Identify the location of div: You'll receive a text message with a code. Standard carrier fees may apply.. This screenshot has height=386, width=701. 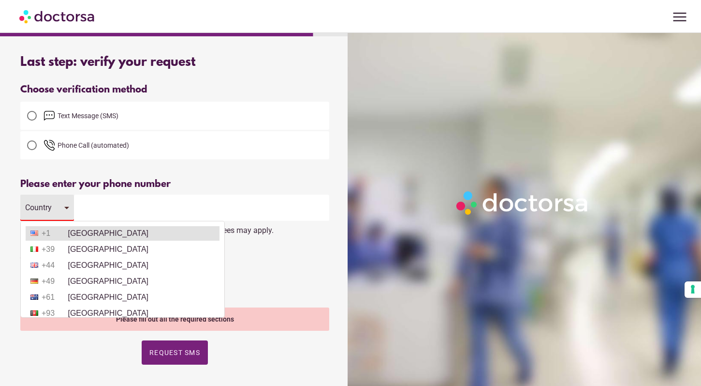
(175, 227).